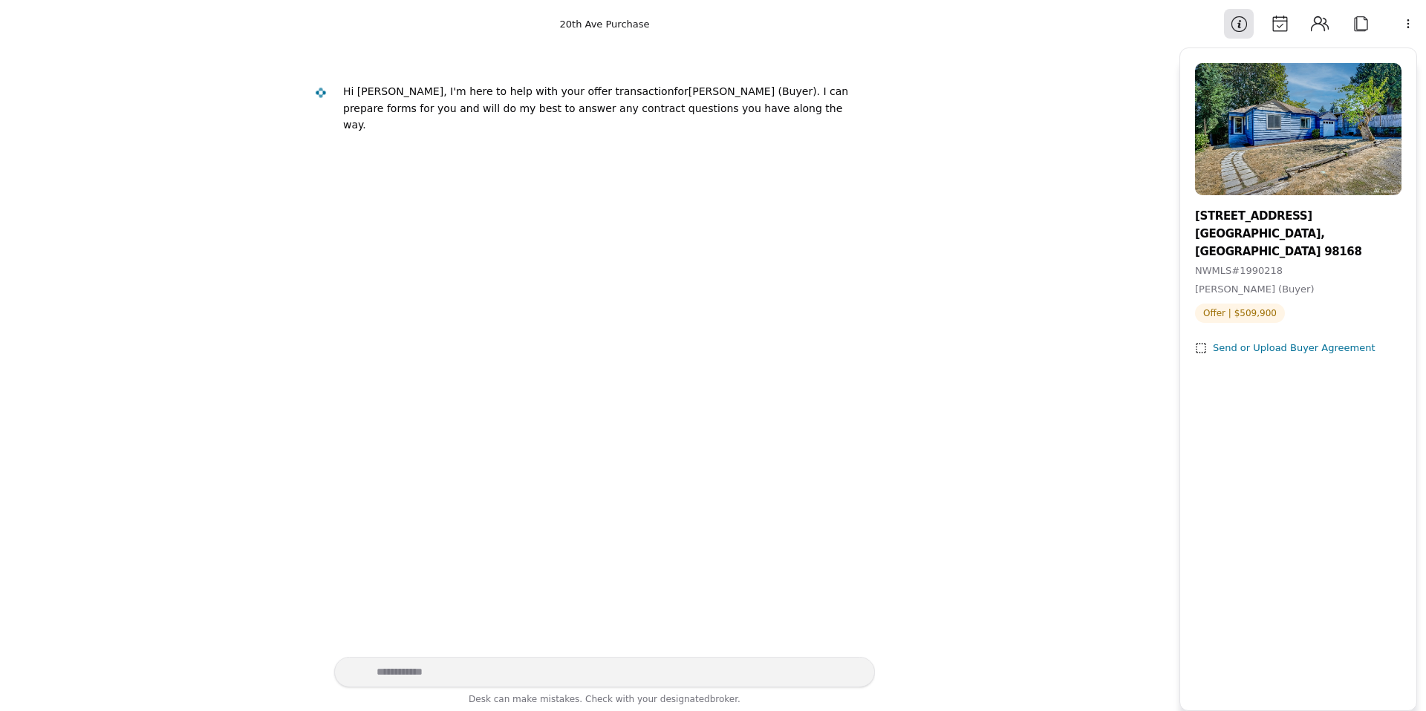 This screenshot has height=711, width=1426. Describe the element at coordinates (1298, 271) in the screenshot. I see `div: NWMLS # 1990218` at that location.